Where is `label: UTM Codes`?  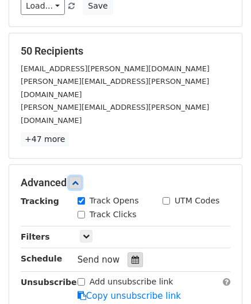 label: UTM Codes is located at coordinates (197, 200).